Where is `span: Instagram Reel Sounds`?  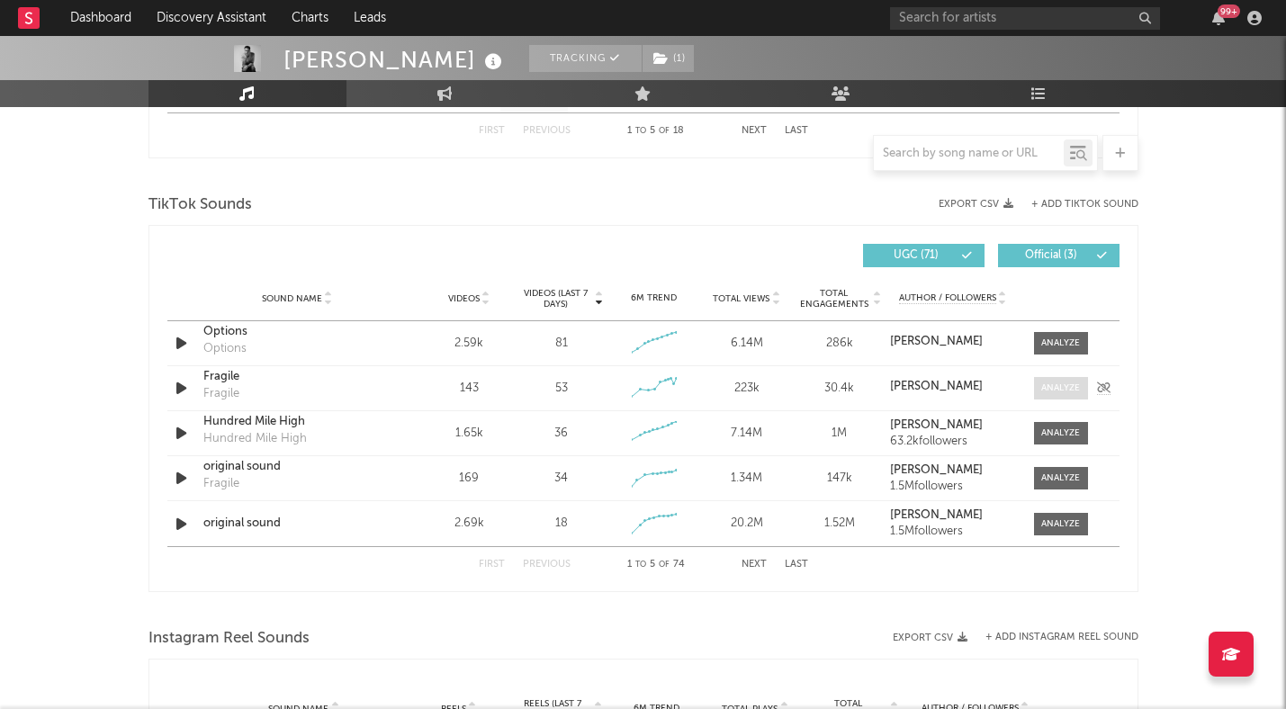
span: Instagram Reel Sounds is located at coordinates (229, 639).